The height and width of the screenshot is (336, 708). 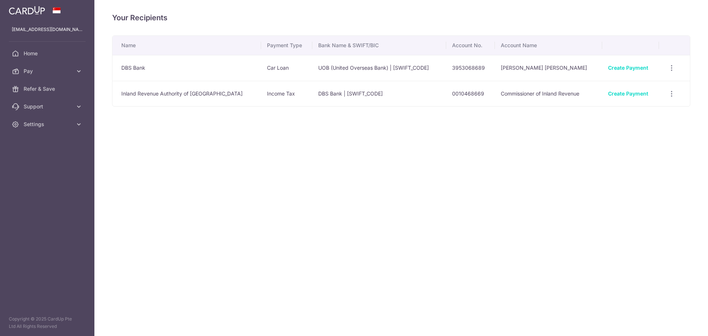 What do you see at coordinates (286, 45) in the screenshot?
I see `th: Payment Type` at bounding box center [286, 45].